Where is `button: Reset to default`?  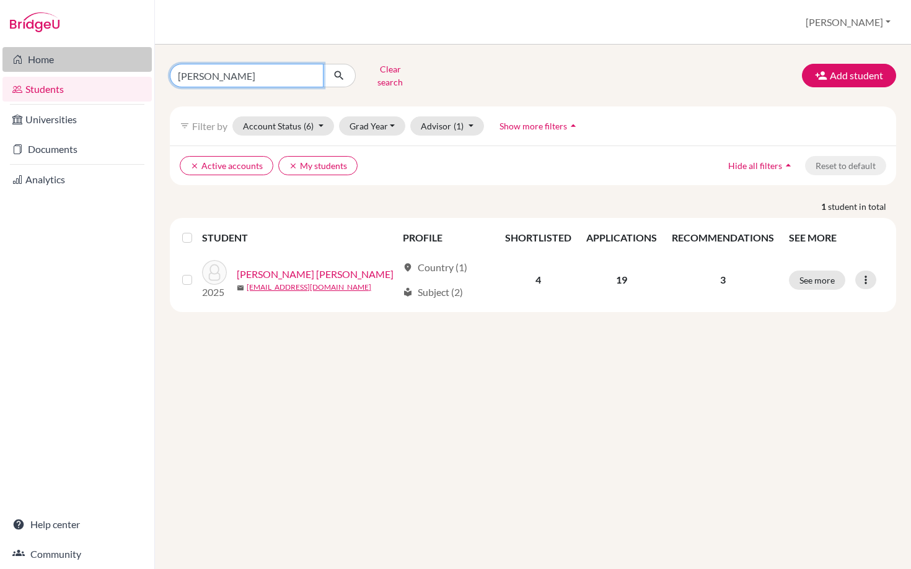 button: Reset to default is located at coordinates (845, 165).